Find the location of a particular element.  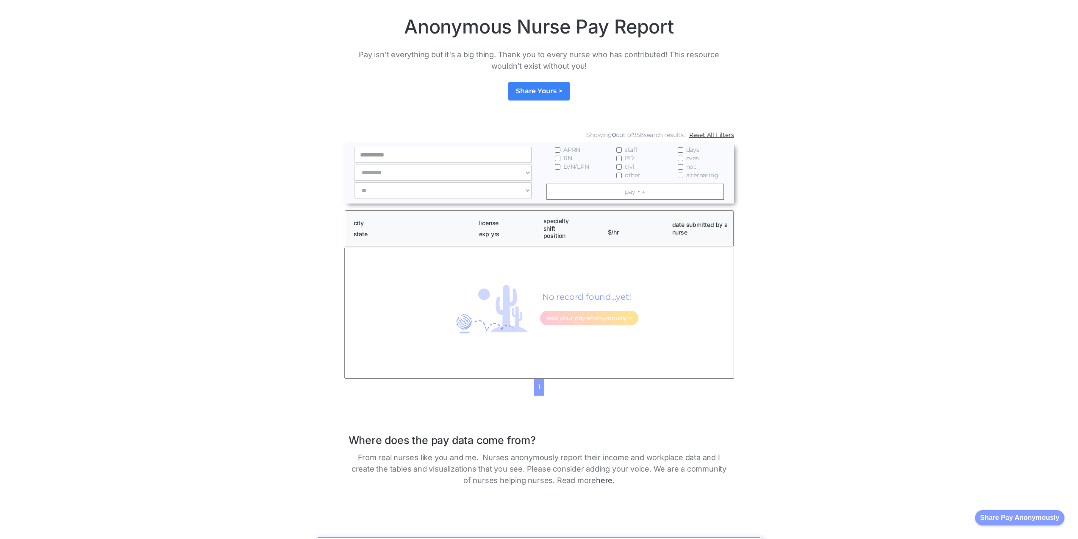

span: 958 is located at coordinates (638, 135).